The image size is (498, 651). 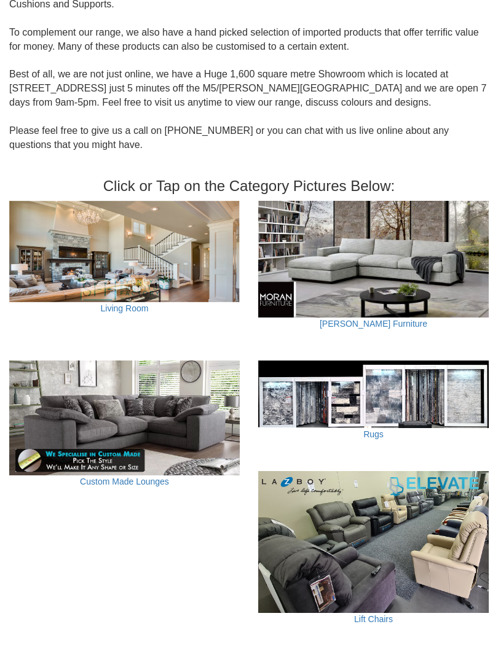 I want to click on h3: Click or Tap on the Category Pictures Below:, so click(x=249, y=186).